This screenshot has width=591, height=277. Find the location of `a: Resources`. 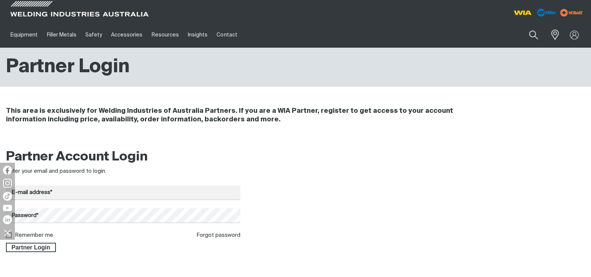

a: Resources is located at coordinates (165, 35).